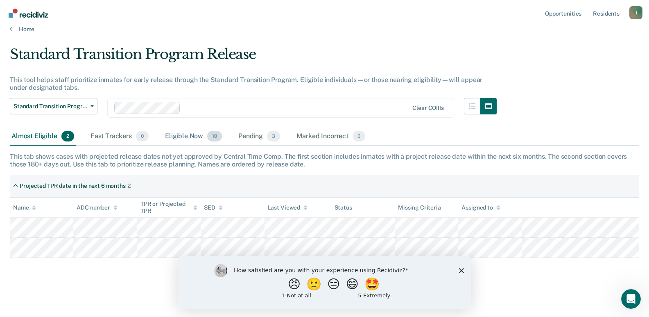  I want to click on span: 10, so click(215, 136).